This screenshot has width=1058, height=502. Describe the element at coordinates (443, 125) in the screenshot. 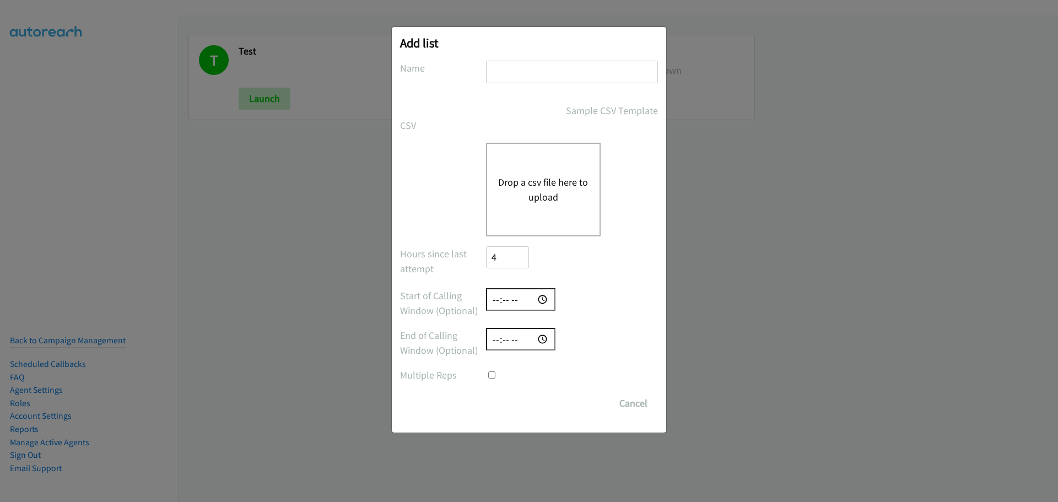

I see `label: CSV` at that location.